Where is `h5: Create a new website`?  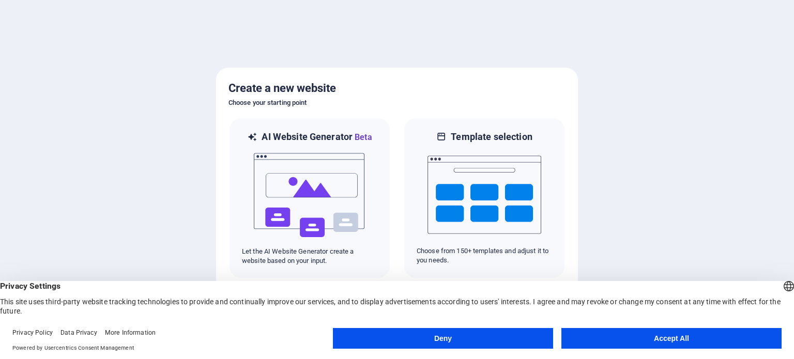 h5: Create a new website is located at coordinates (397, 88).